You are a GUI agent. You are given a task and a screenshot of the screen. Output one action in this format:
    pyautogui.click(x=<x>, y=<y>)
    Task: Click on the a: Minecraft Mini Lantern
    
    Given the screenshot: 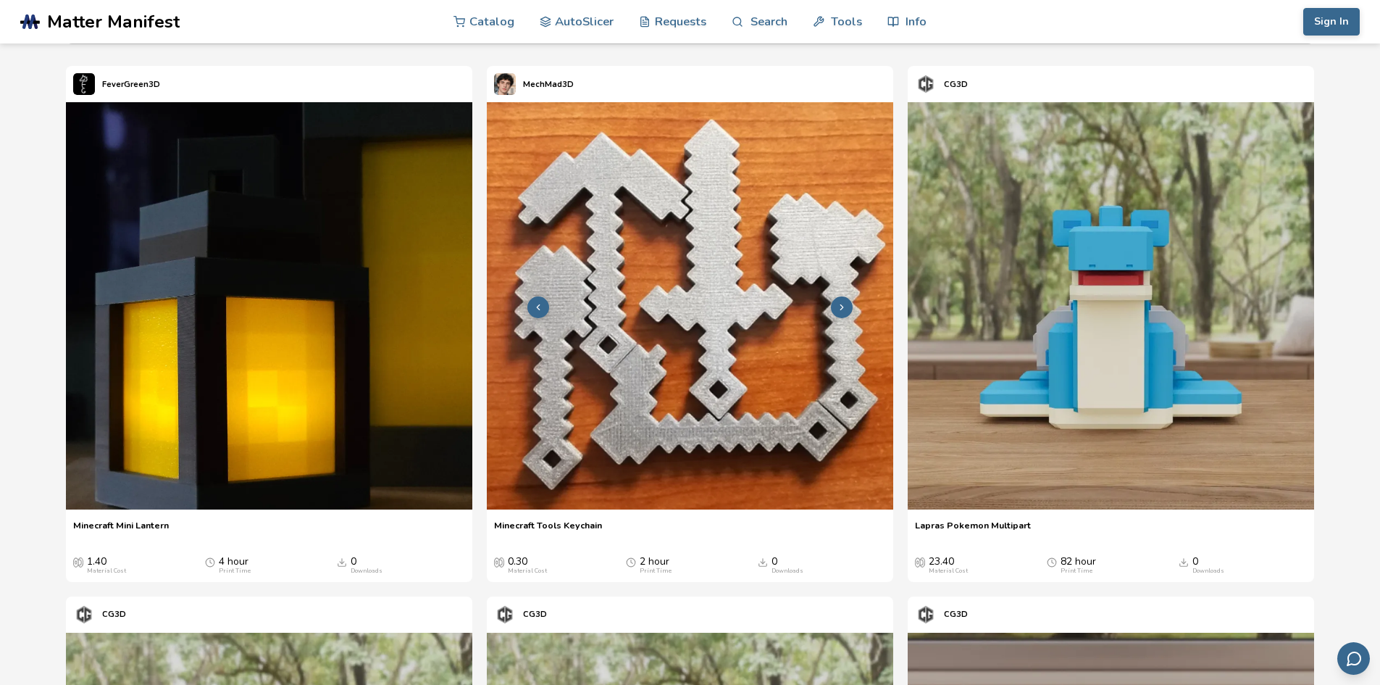 What is the action you would take?
    pyautogui.click(x=121, y=530)
    